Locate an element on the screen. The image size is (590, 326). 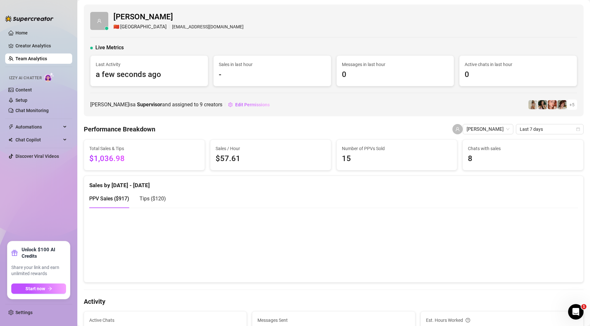
img: Ruby is located at coordinates (562, 105).